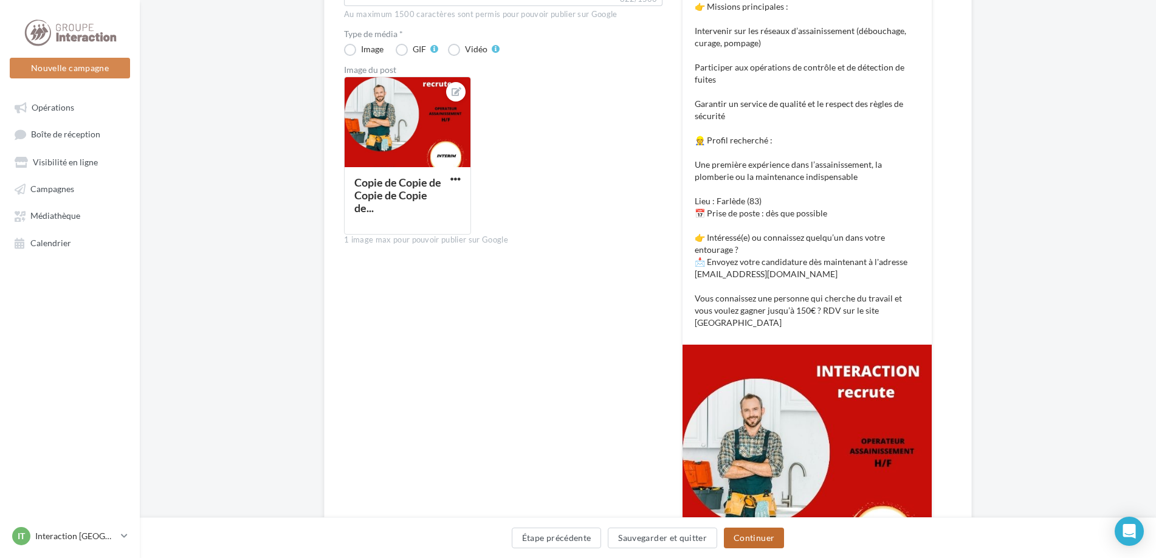 Image resolution: width=1156 pixels, height=558 pixels. I want to click on div: 1 image max pour pouvoir publier sur Google, so click(503, 240).